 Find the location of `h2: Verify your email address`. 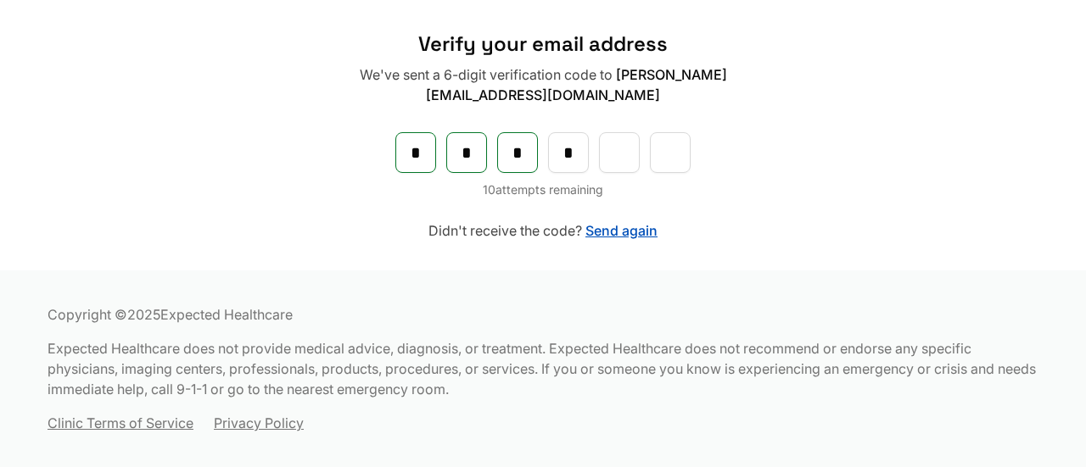

h2: Verify your email address is located at coordinates (543, 44).